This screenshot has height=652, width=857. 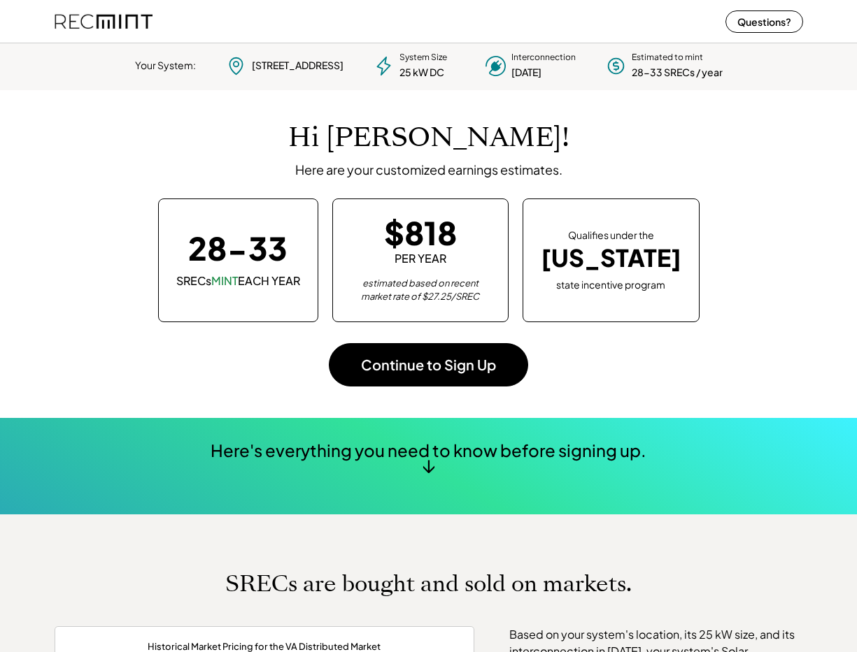 What do you see at coordinates (428, 451) in the screenshot?
I see `div: Here's everything you need to know before signing up.` at bounding box center [428, 451].